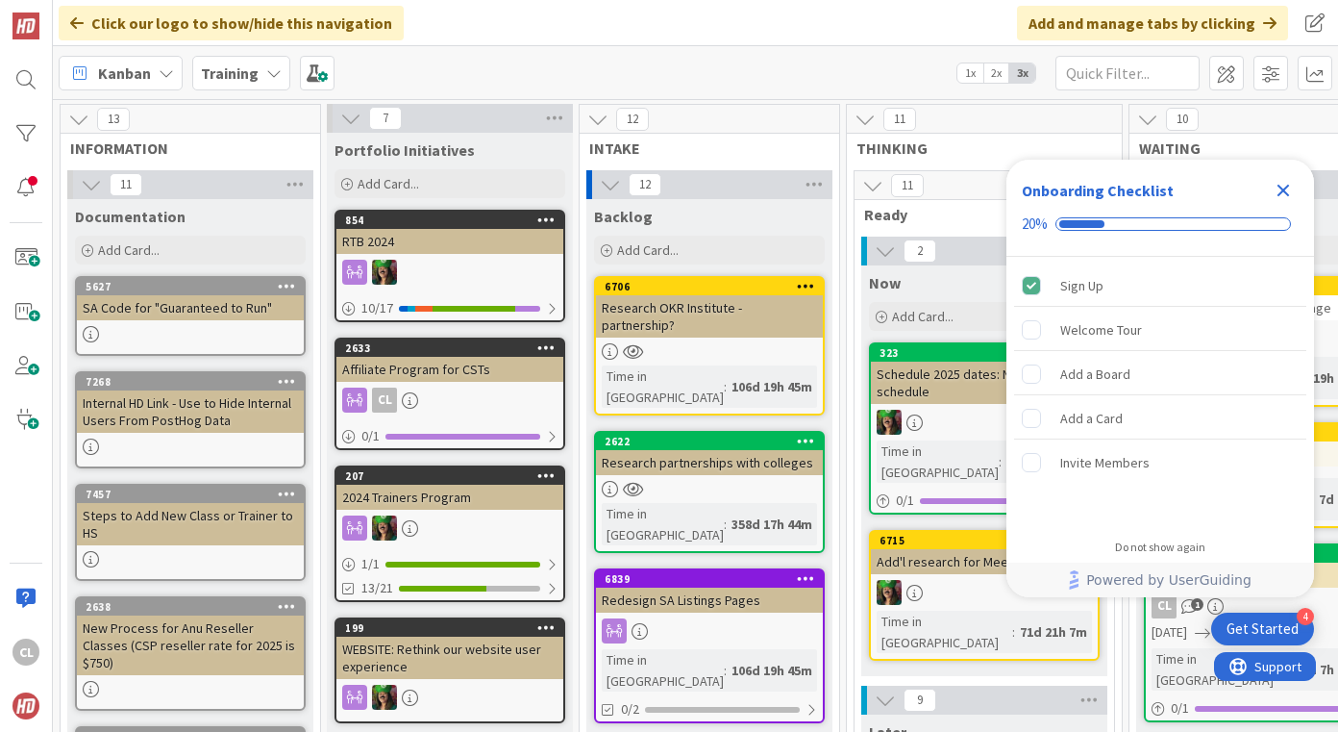  I want to click on div: Checklist progress: 20%, so click(1160, 224).